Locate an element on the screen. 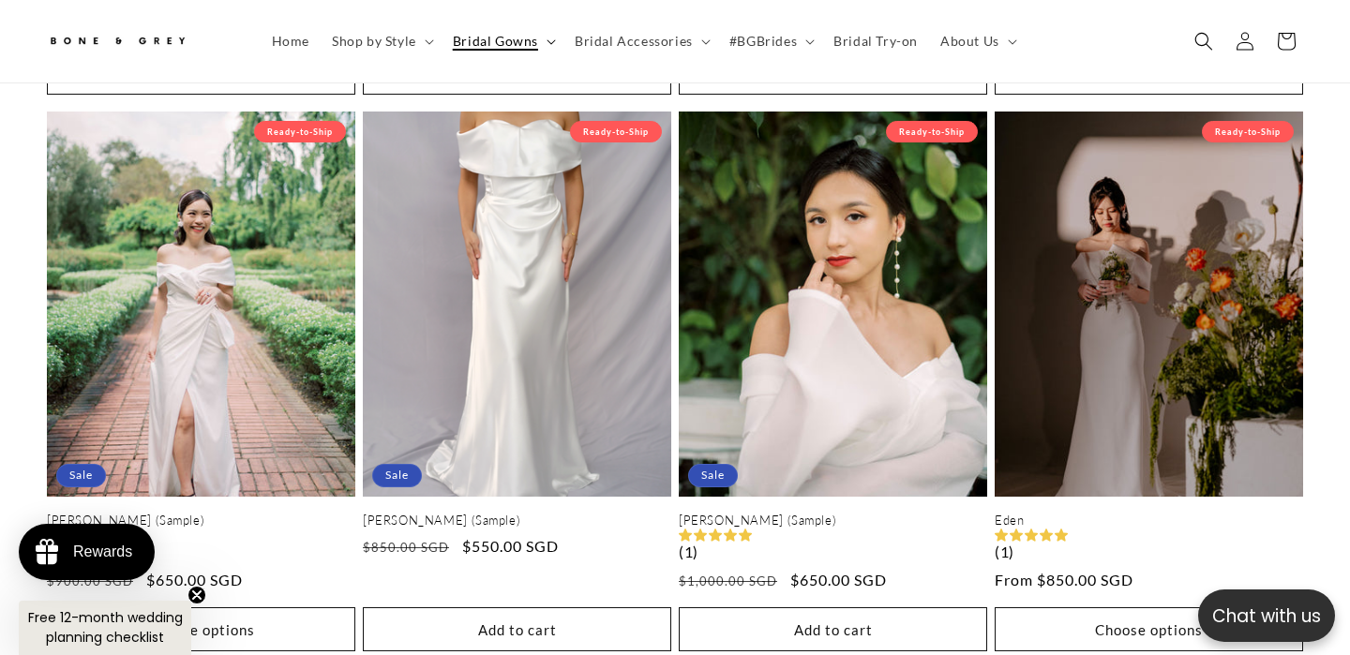 This screenshot has width=1350, height=655. summary: About Us is located at coordinates (977, 41).